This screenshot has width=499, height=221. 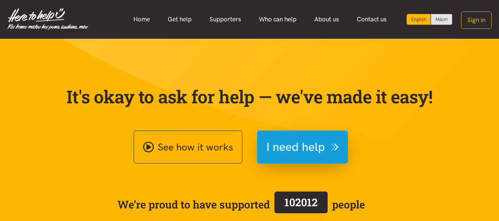 I want to click on div: Current language, so click(x=419, y=19).